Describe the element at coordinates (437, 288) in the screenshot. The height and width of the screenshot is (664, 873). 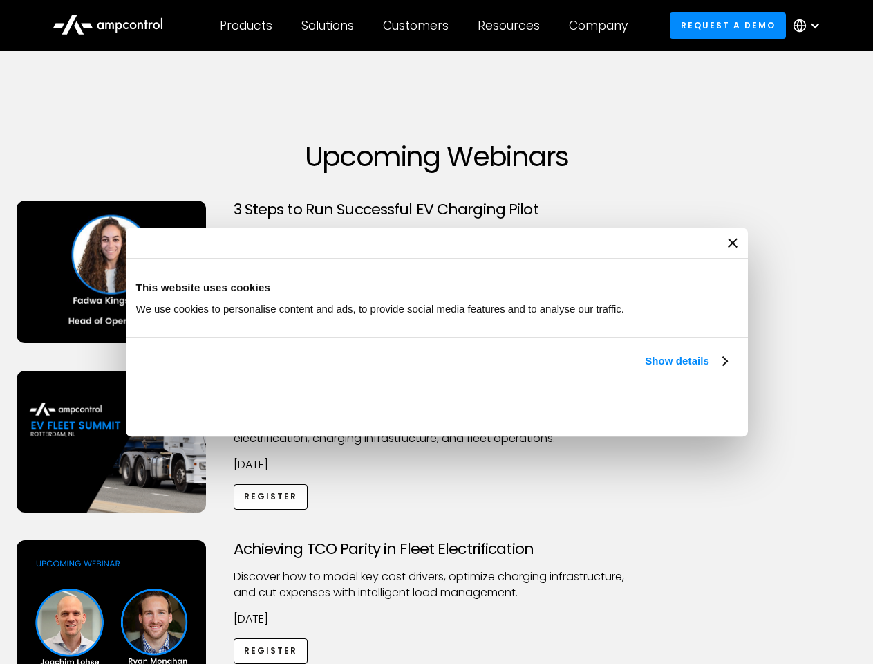
I see `div: This website uses cookies` at that location.